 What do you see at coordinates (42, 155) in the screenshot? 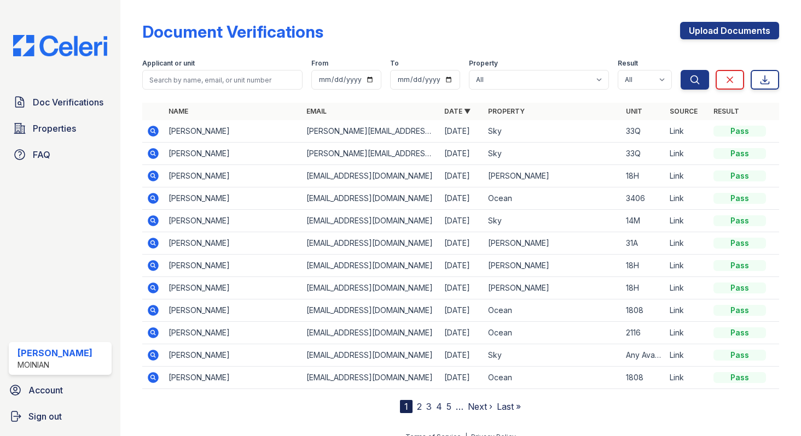
I see `span: FAQ` at bounding box center [42, 155].